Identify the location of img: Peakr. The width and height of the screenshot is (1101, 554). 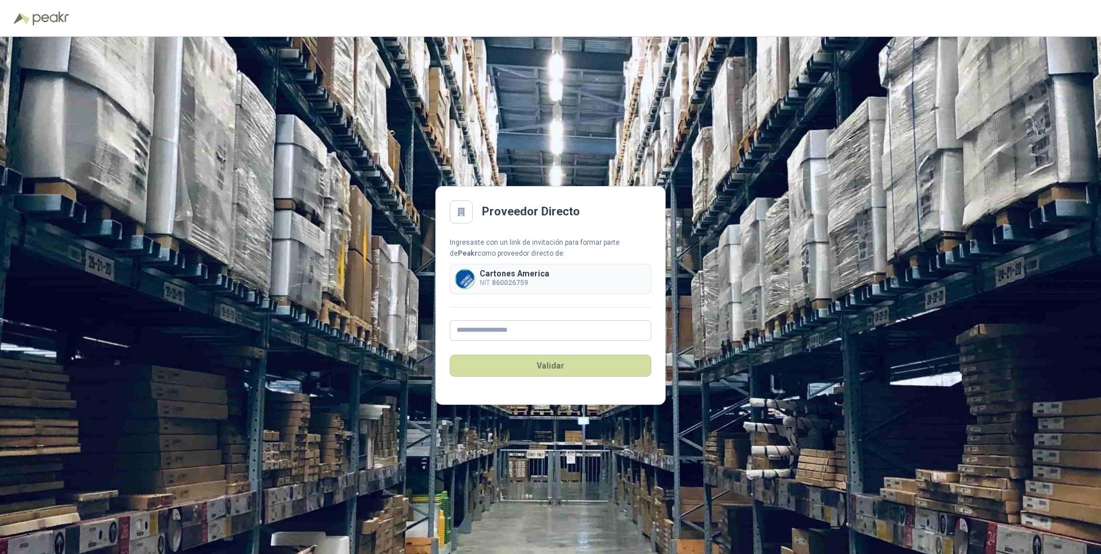
(51, 18).